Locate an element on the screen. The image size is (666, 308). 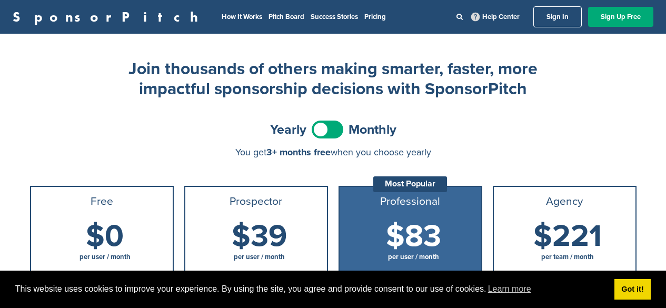
span: per team / month is located at coordinates (567, 257).